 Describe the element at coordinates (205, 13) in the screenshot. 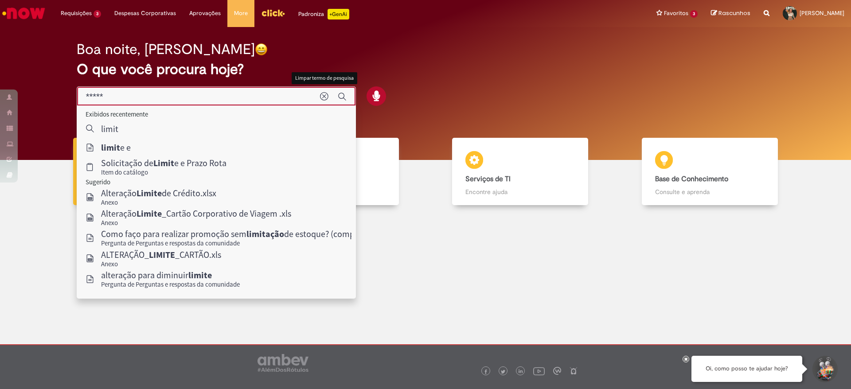

I see `span: Aprovações` at that location.